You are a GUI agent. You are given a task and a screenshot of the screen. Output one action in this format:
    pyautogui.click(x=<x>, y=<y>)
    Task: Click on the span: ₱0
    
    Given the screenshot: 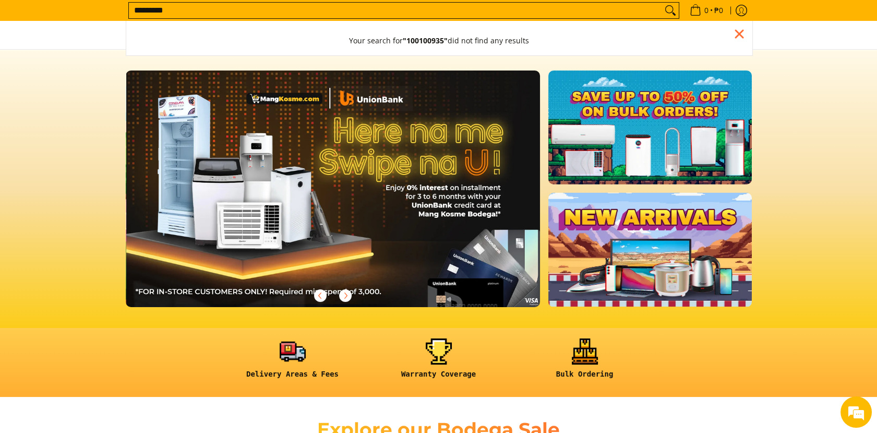 What is the action you would take?
    pyautogui.click(x=719, y=10)
    